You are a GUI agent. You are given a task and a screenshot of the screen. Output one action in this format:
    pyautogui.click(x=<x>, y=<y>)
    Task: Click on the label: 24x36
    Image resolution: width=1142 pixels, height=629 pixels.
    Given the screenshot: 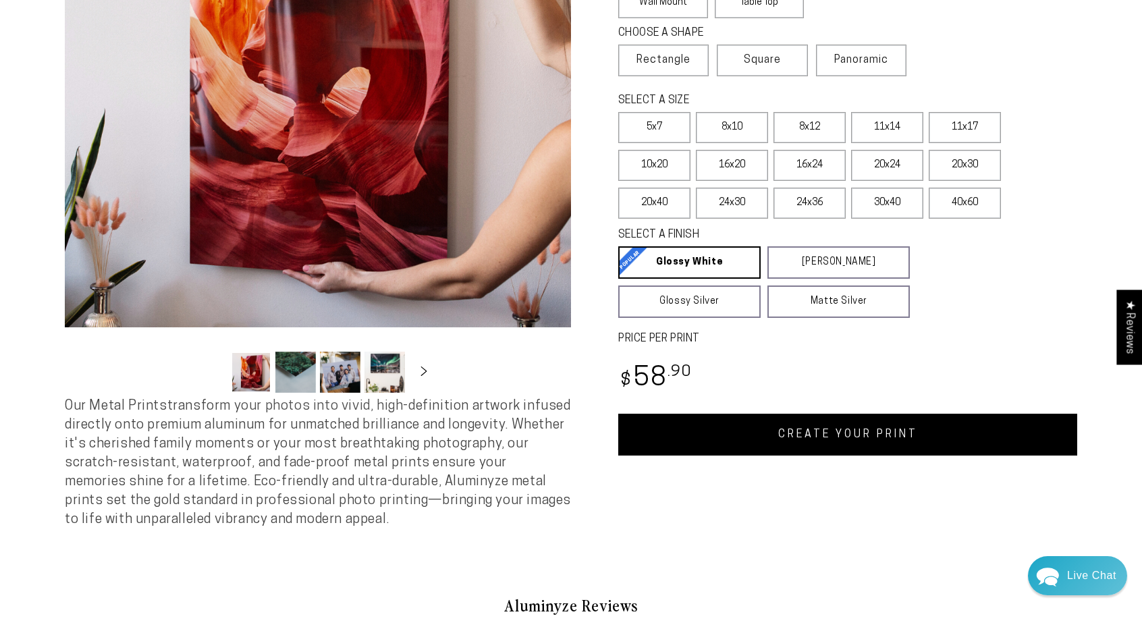 What is the action you would take?
    pyautogui.click(x=809, y=203)
    